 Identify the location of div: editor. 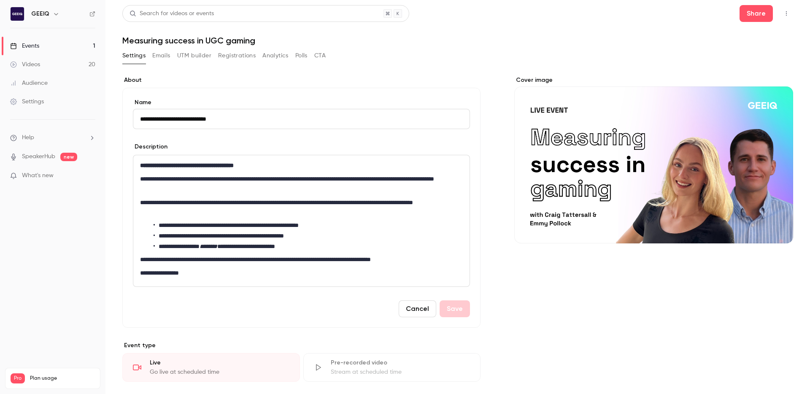
(301, 221).